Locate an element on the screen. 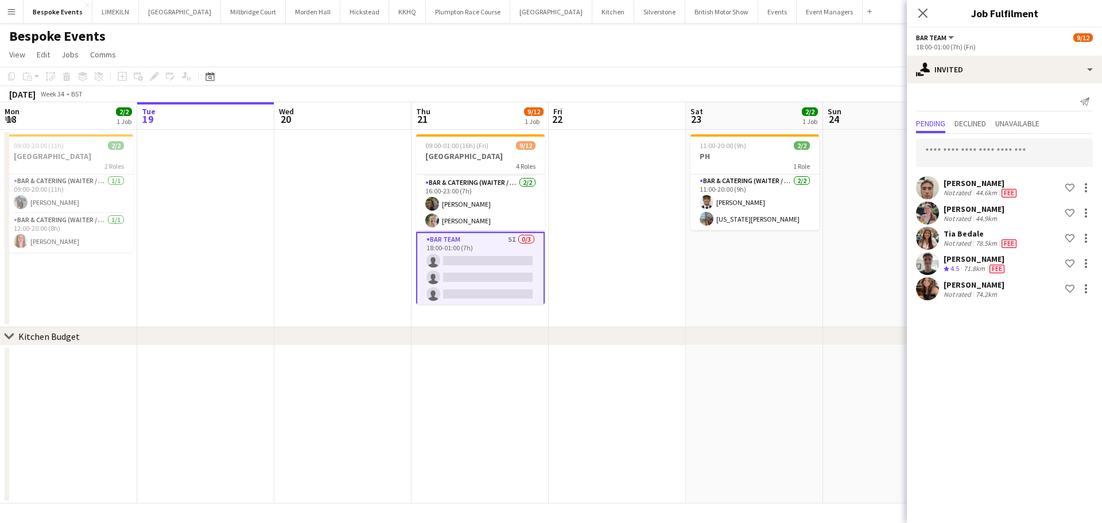 The width and height of the screenshot is (1102, 523). span: Mon is located at coordinates (12, 111).